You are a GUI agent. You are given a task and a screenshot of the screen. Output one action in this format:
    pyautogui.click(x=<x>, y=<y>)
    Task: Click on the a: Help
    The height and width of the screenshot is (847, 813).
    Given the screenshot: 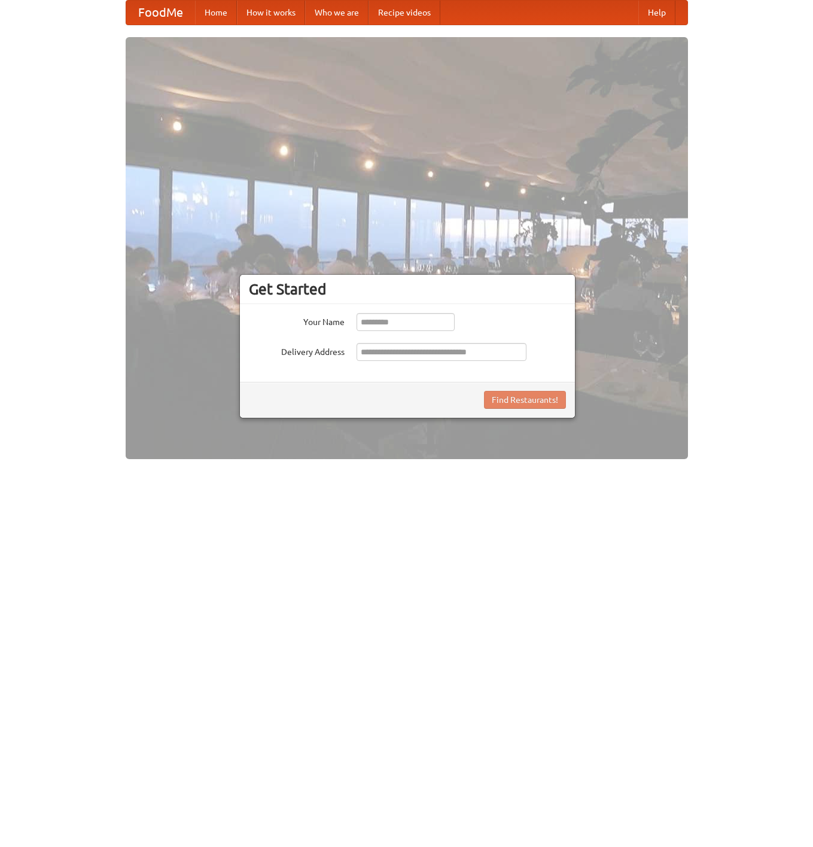 What is the action you would take?
    pyautogui.click(x=657, y=13)
    